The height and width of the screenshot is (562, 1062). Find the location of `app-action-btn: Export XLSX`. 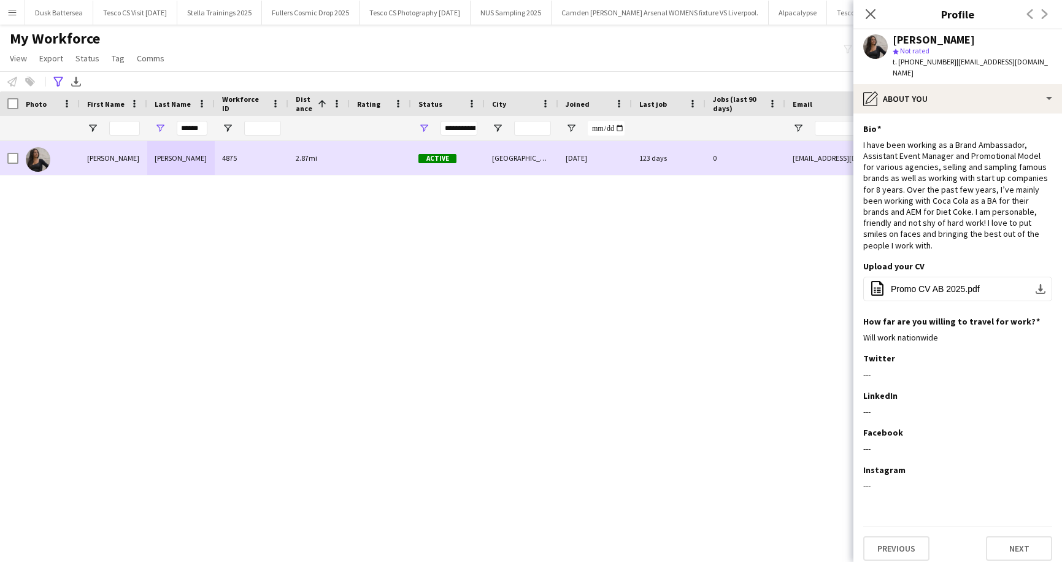

app-action-btn: Export XLSX is located at coordinates (76, 82).